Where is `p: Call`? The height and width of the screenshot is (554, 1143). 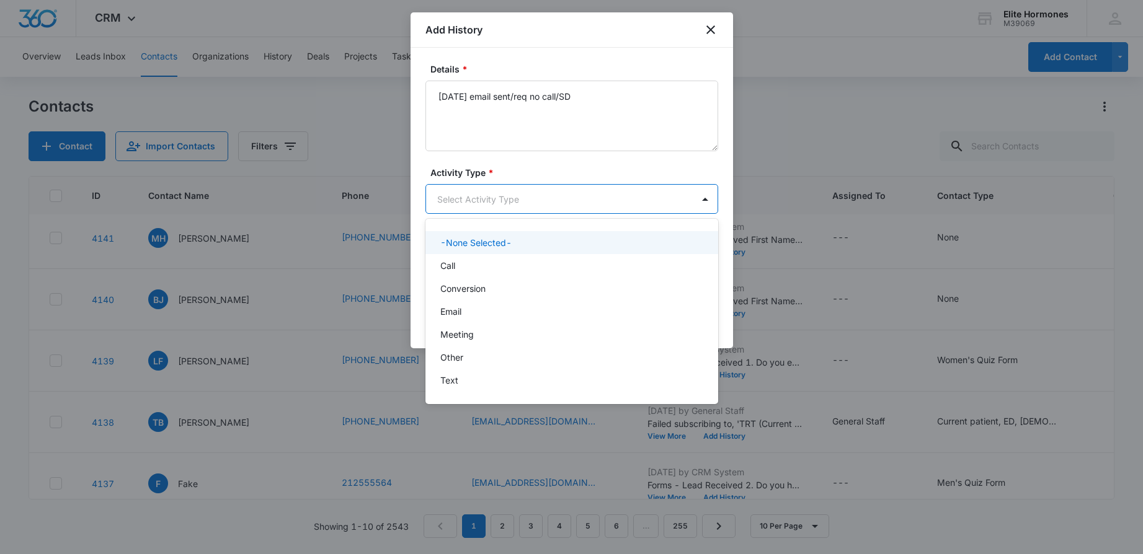 p: Call is located at coordinates (448, 265).